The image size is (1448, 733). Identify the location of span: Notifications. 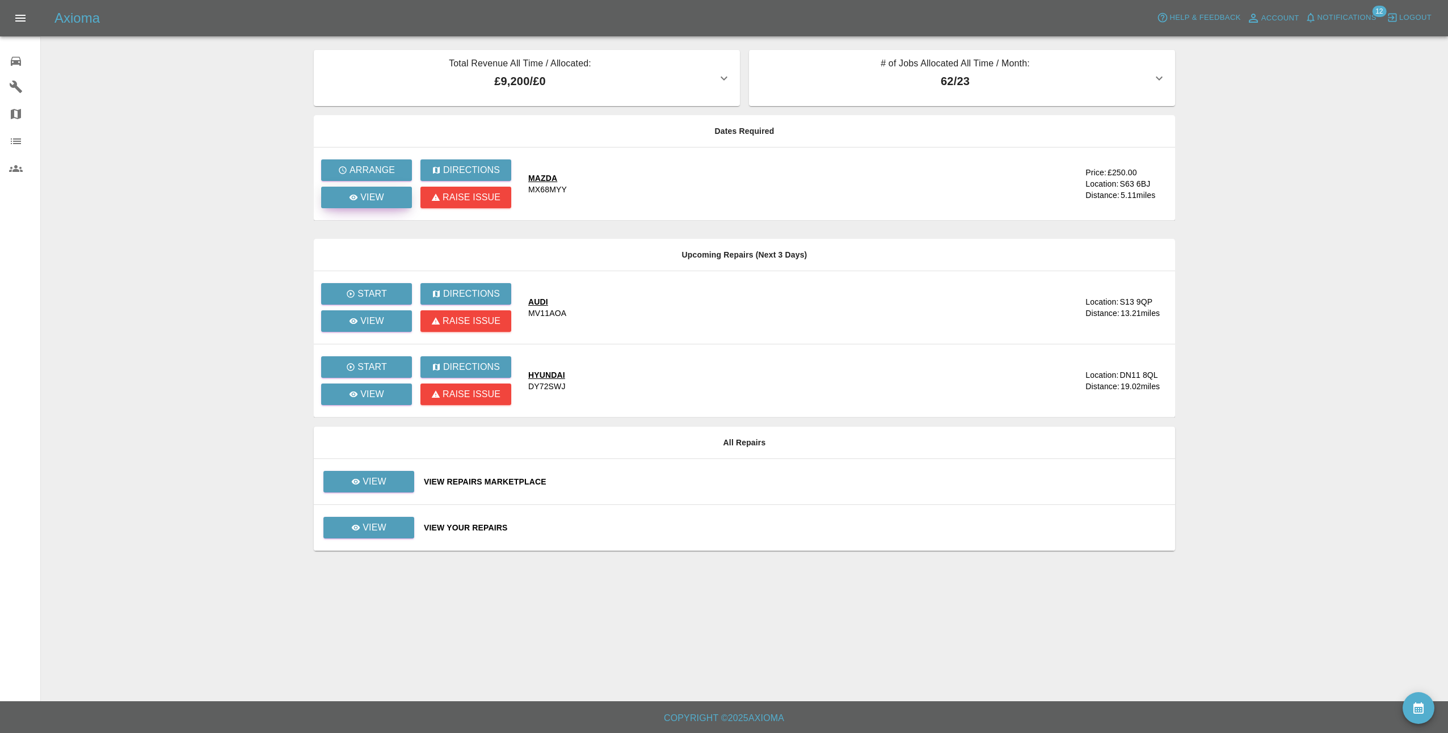
(1347, 18).